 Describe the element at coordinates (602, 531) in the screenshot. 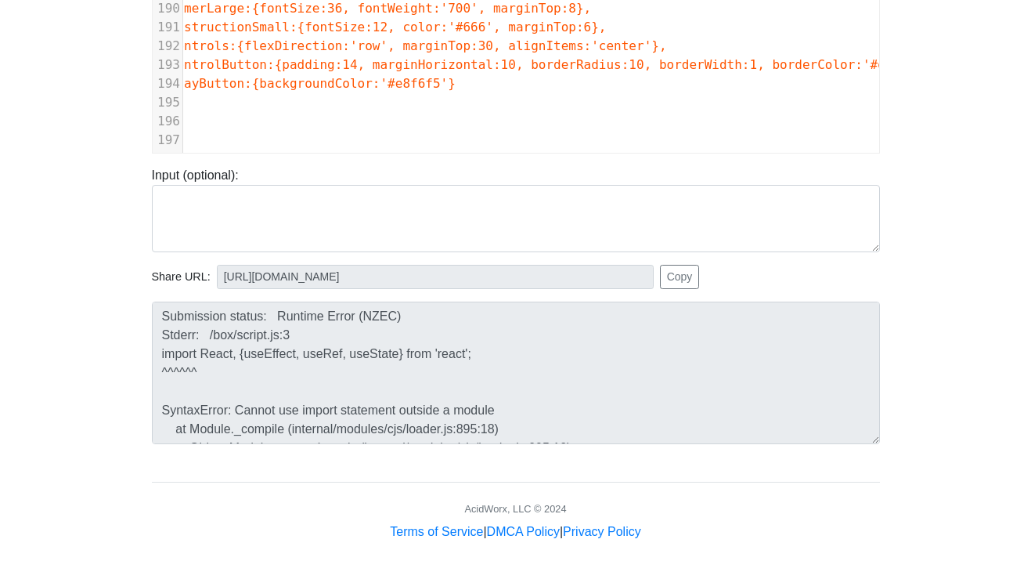

I see `a: Privacy Policy` at that location.